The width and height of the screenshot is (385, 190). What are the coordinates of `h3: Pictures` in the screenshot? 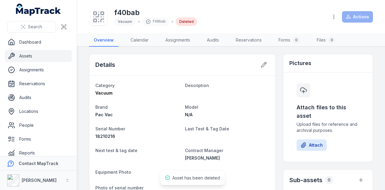 It's located at (300, 63).